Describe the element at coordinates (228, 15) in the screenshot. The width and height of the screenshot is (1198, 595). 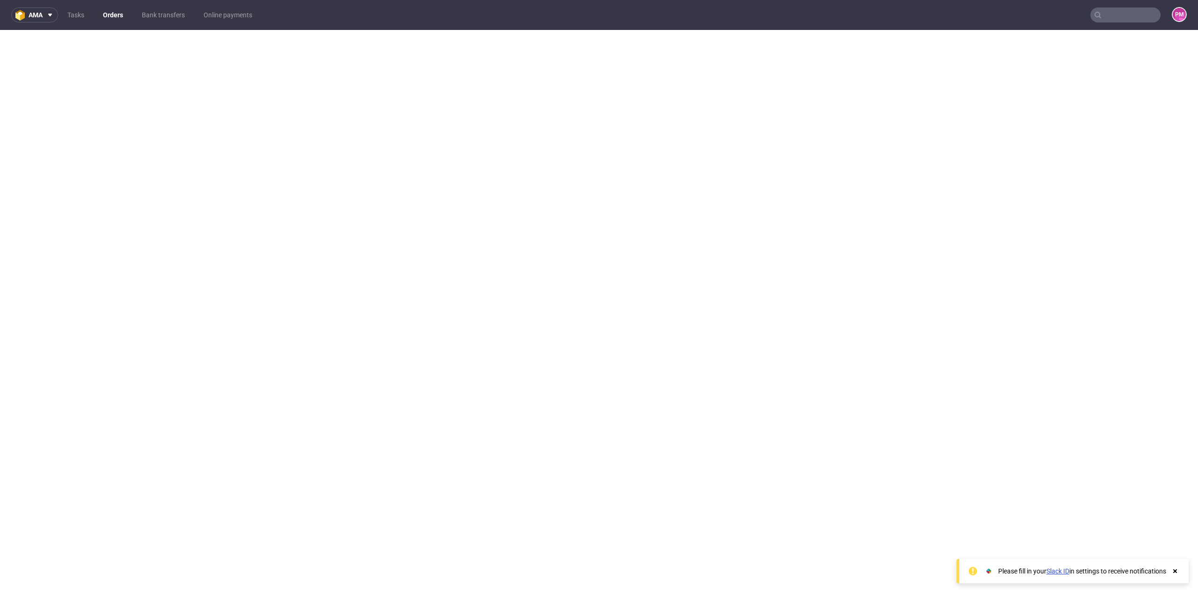
I see `a: Online payments` at that location.